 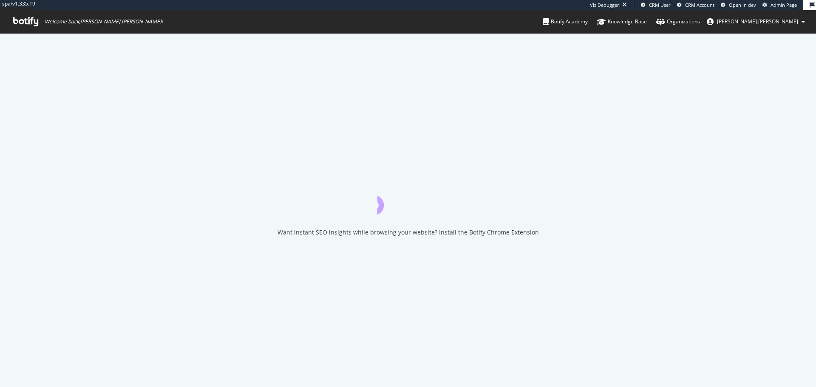 I want to click on div: animation, so click(x=408, y=199).